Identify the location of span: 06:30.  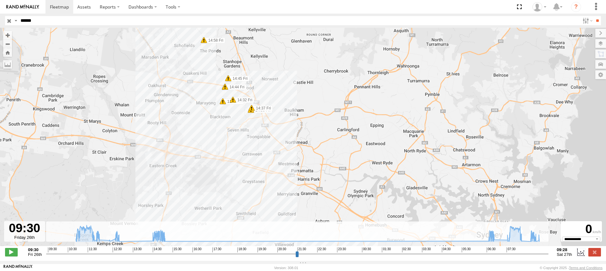
(491, 250).